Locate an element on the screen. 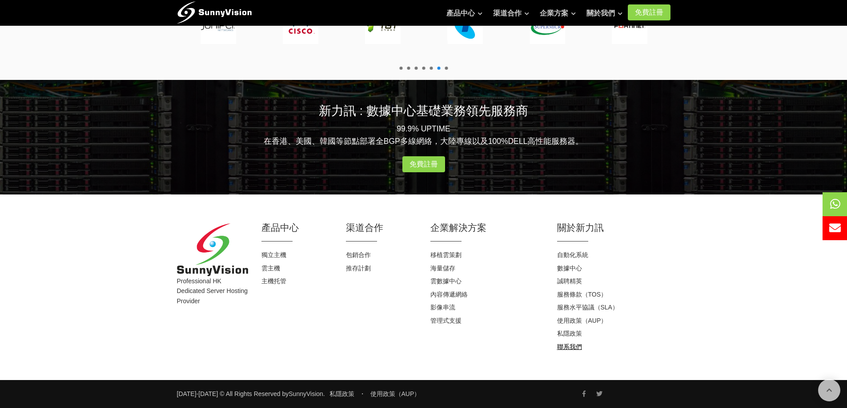 This screenshot has height=408, width=847. img: tgs-150.png is located at coordinates (383, 26).